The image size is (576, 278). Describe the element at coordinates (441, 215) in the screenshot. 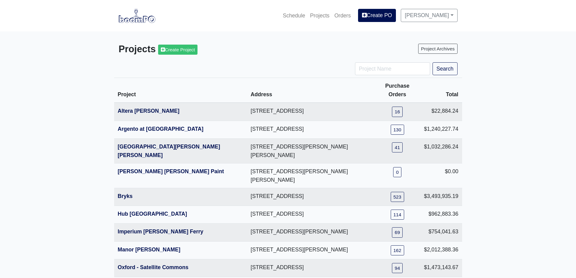

I see `td: $962,883.36` at that location.